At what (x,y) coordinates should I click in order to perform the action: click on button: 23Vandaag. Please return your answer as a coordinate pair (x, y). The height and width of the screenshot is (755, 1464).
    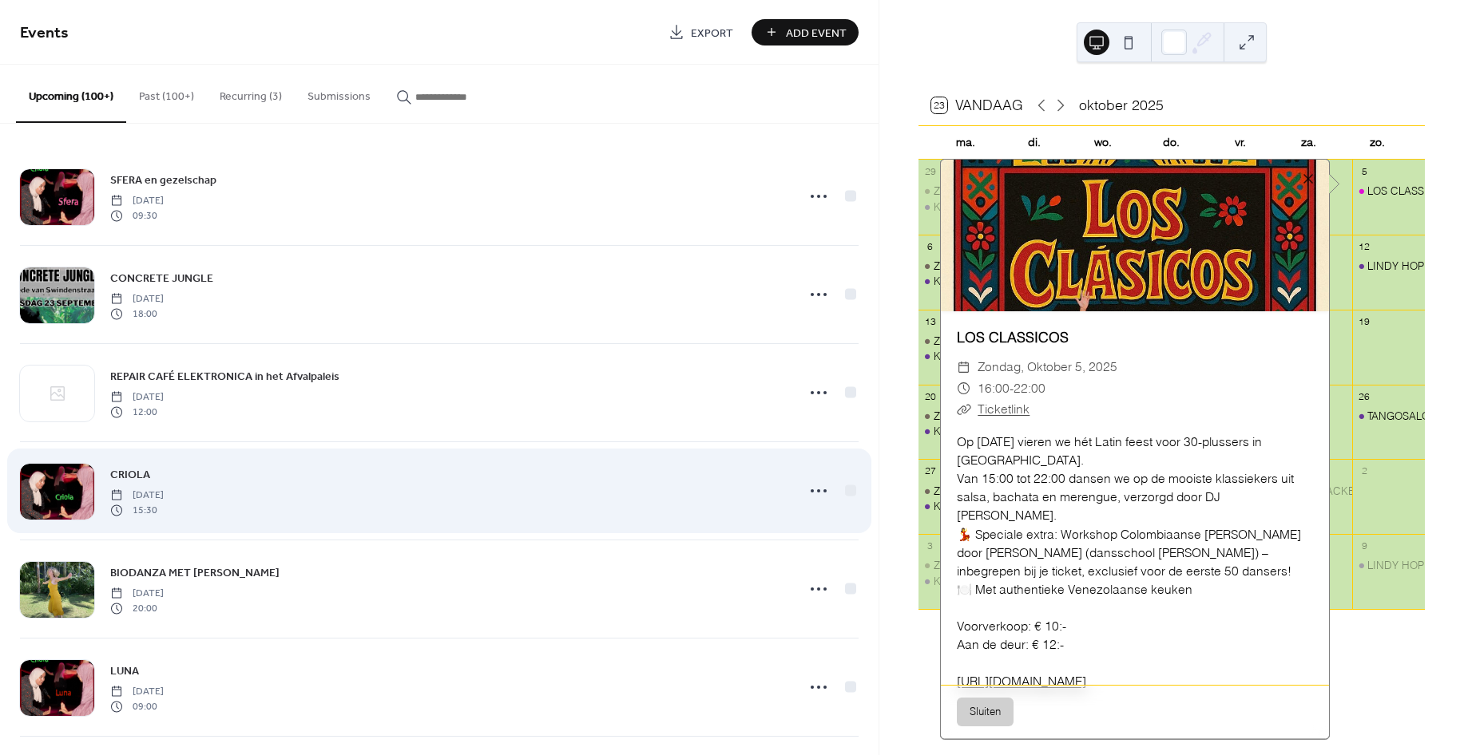
    Looking at the image, I should click on (977, 105).